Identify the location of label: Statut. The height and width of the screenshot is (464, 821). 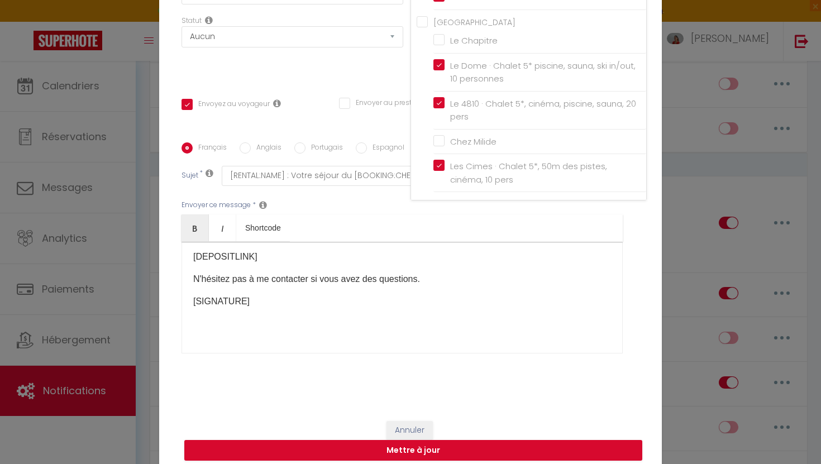
(192, 21).